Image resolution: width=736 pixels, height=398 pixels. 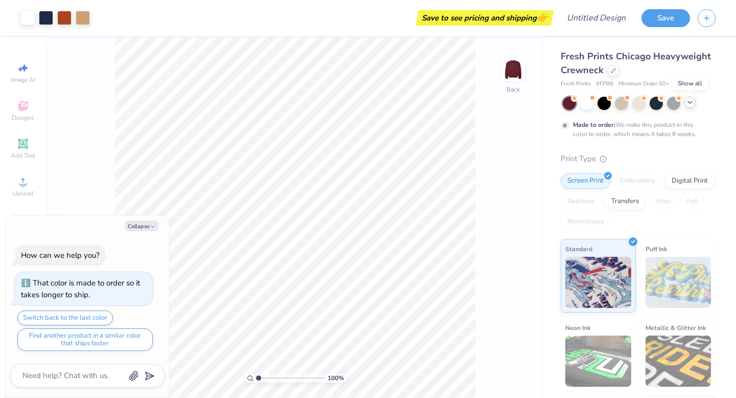 I want to click on div: Rhinestones, so click(x=586, y=222).